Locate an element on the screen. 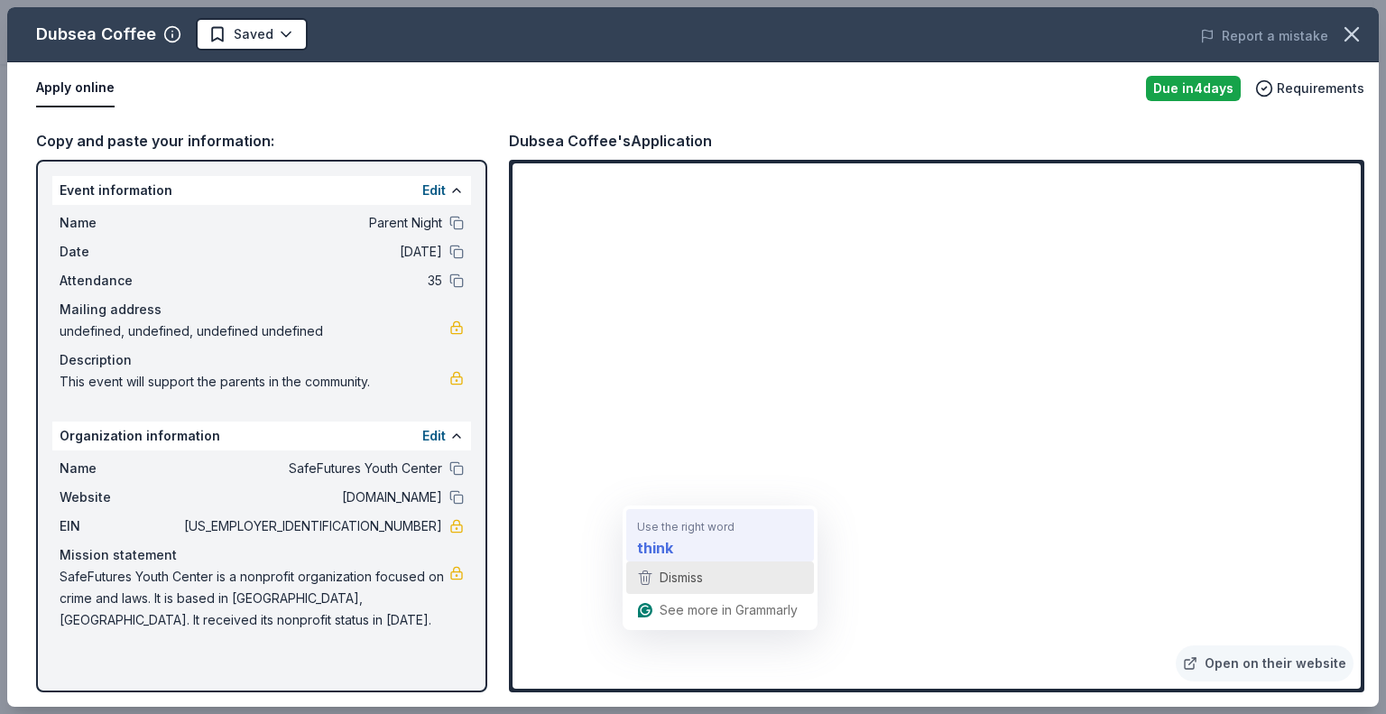 Image resolution: width=1386 pixels, height=714 pixels. div: Copy and paste your information: is located at coordinates (262, 141).